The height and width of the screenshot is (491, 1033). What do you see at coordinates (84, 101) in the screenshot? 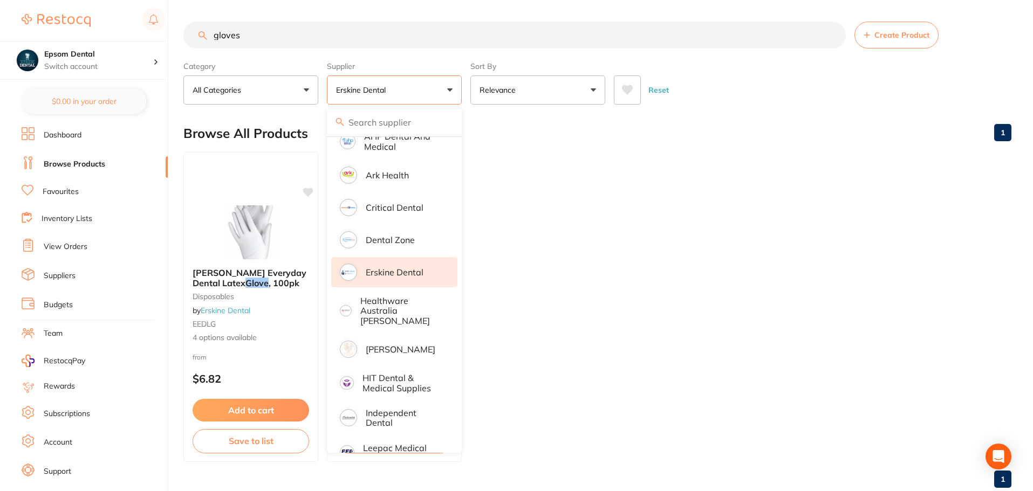
I see `button: $0.00 in your order` at bounding box center [84, 101].